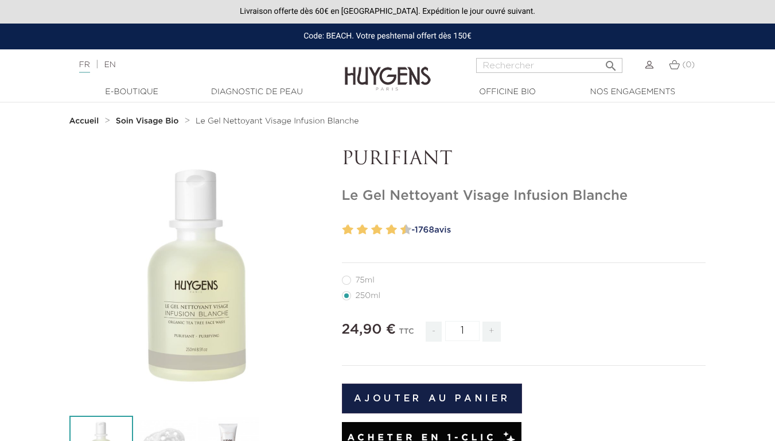 This screenshot has height=441, width=775. I want to click on label: 5, so click(371, 229).